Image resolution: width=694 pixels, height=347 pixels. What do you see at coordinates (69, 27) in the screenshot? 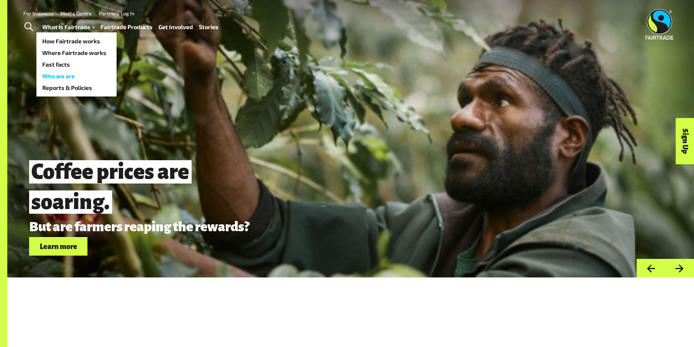
I see `a: What is Fairtrade` at bounding box center [69, 27].